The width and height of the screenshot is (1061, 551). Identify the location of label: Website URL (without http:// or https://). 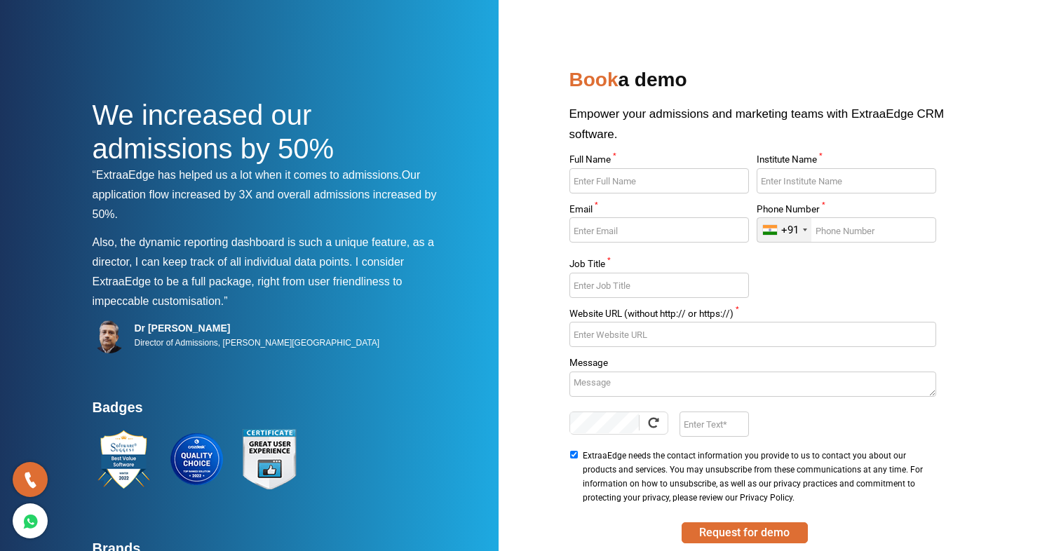
(753, 316).